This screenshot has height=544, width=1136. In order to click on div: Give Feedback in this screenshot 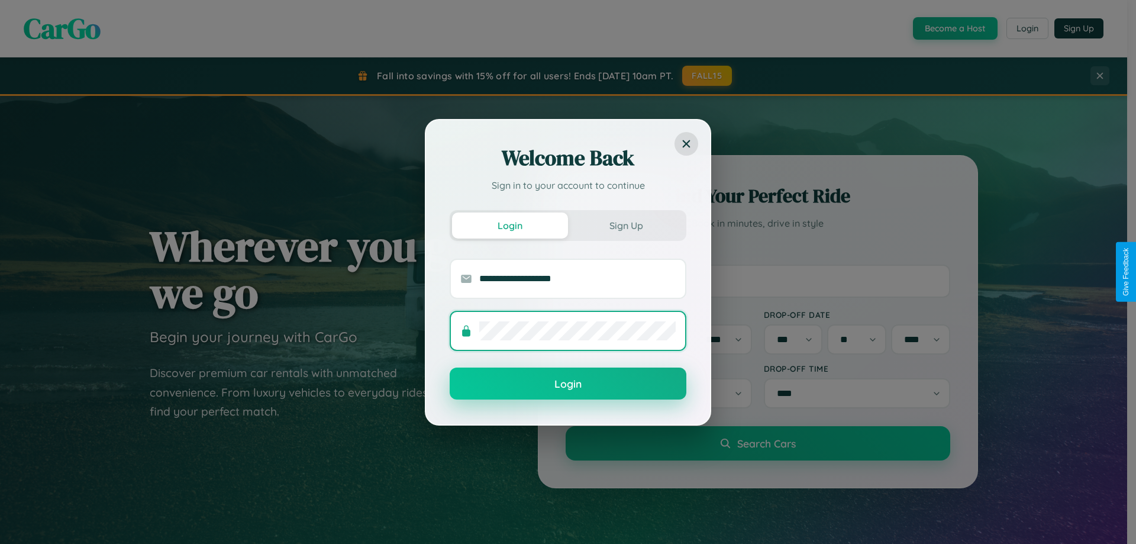, I will do `click(1126, 272)`.